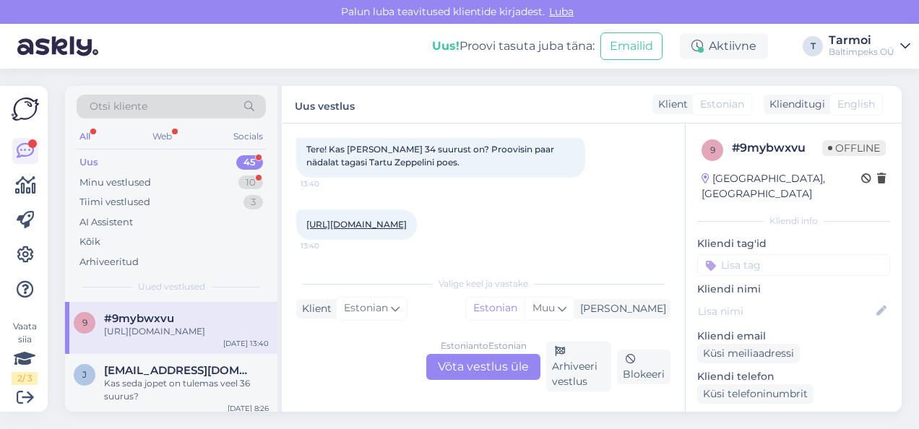  Describe the element at coordinates (562, 12) in the screenshot. I see `span: Luba` at that location.